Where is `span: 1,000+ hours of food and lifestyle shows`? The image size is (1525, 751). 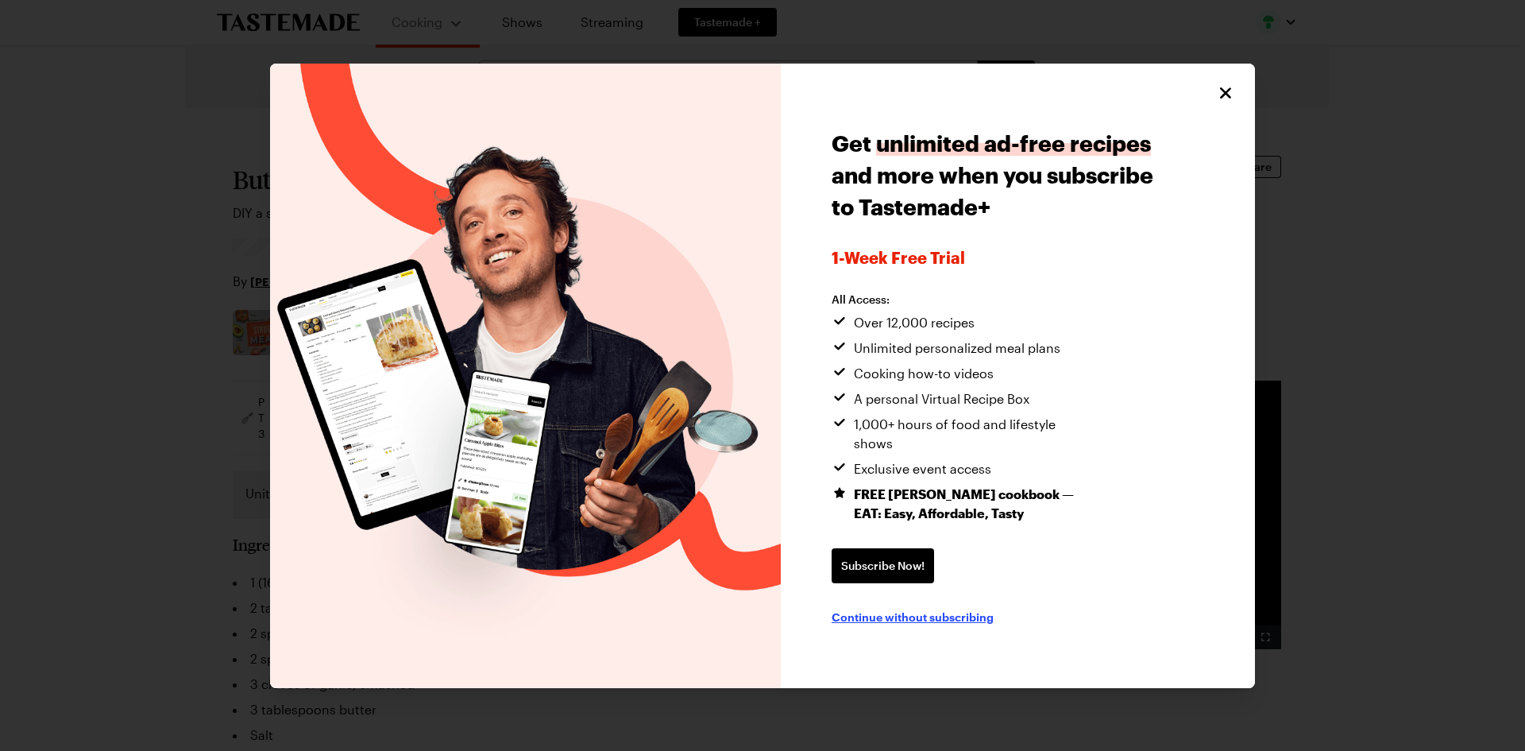
span: 1,000+ hours of food and lifestyle shows is located at coordinates (974, 434).